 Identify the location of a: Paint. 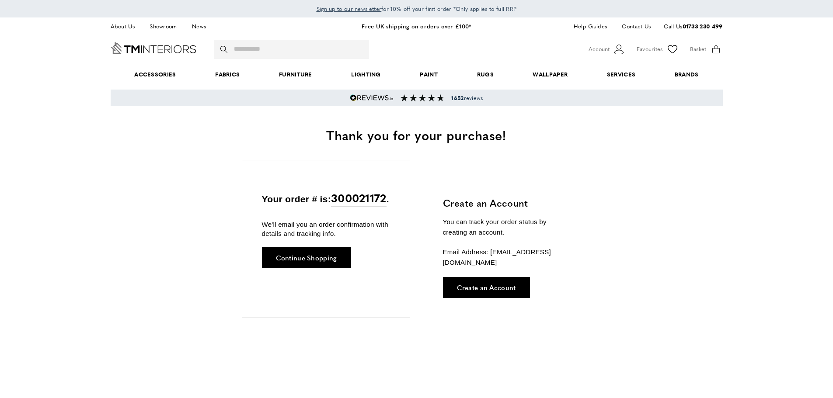
(429, 74).